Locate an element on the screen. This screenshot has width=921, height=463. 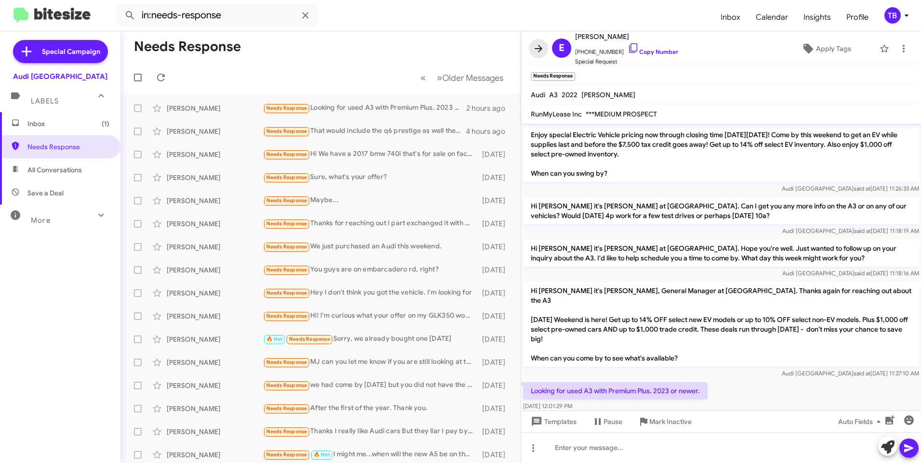
button: Templates is located at coordinates (553, 422).